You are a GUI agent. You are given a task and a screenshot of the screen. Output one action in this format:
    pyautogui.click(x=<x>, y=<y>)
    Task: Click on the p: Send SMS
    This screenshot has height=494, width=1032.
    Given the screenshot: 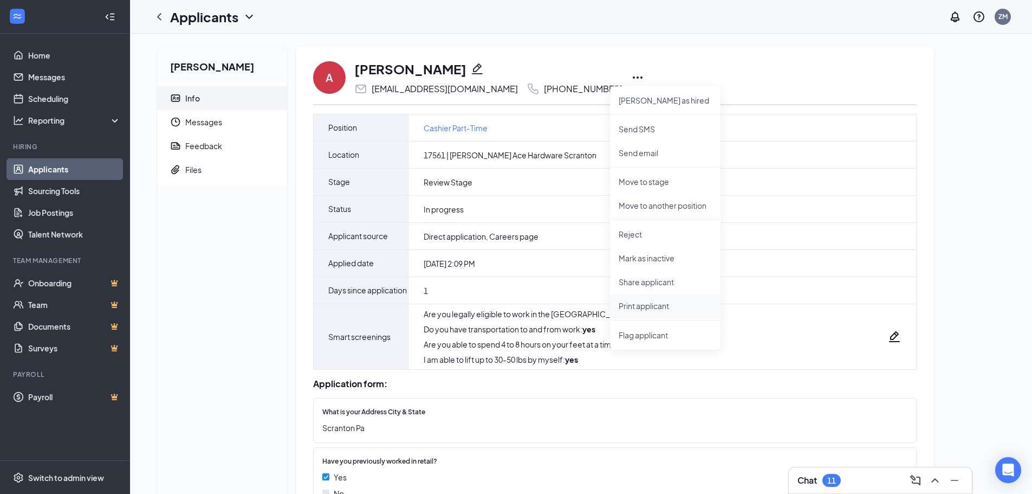 What is the action you would take?
    pyautogui.click(x=665, y=129)
    